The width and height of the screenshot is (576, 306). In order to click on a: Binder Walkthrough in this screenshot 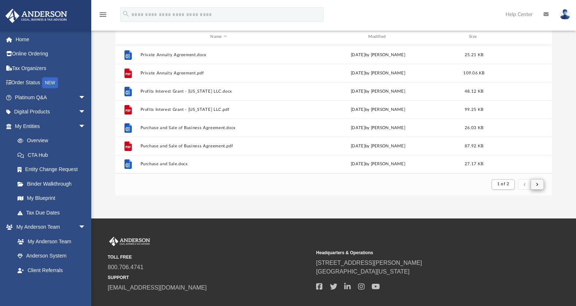, I will do `click(53, 184)`.